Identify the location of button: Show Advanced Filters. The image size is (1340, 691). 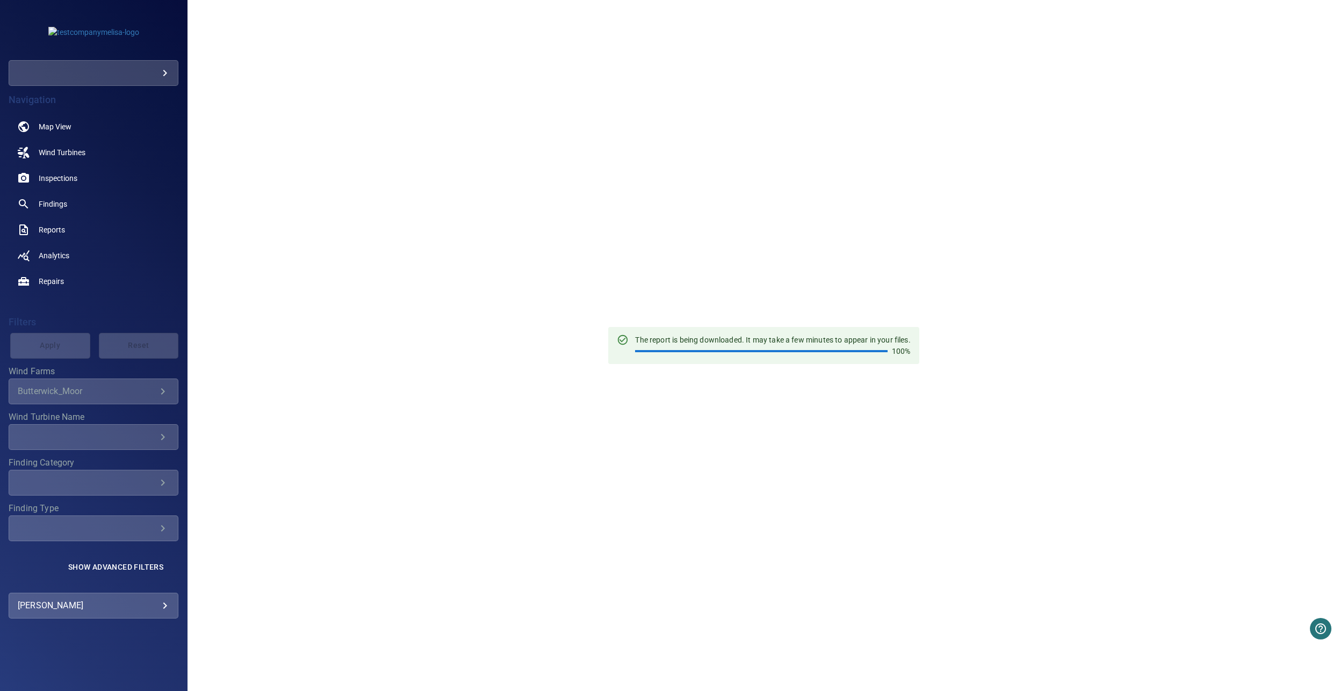
(116, 567).